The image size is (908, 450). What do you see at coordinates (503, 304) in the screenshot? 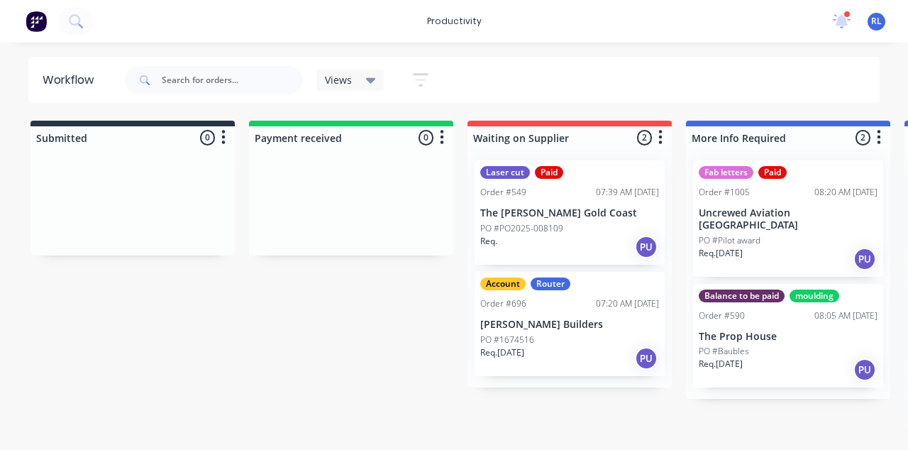
I see `div: Order #696` at bounding box center [503, 304].